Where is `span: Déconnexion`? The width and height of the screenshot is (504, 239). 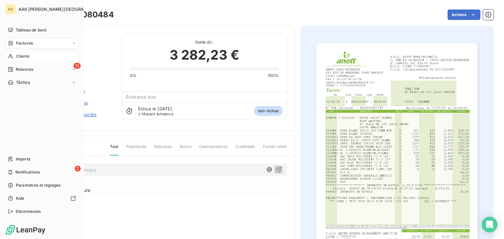
span: Déconnexion is located at coordinates (28, 212).